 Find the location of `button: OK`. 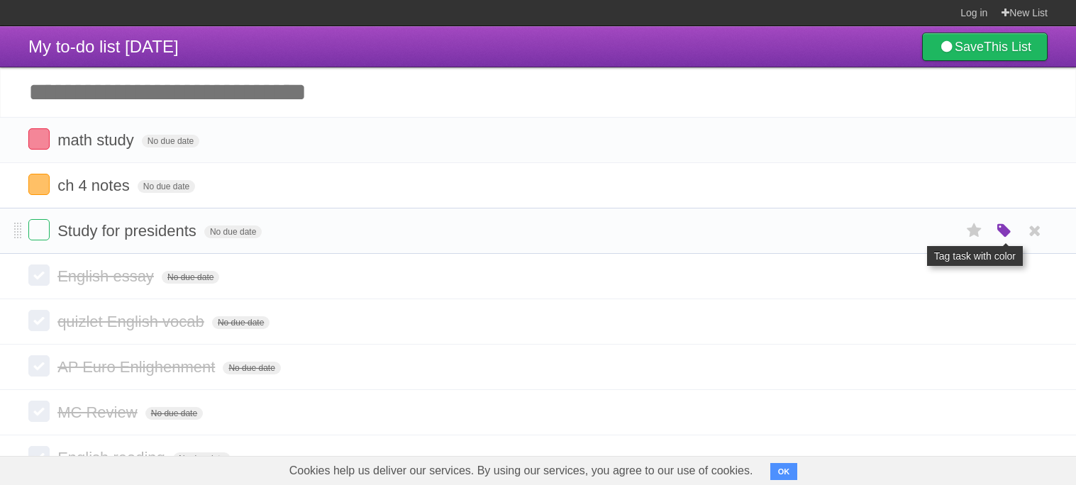

button: OK is located at coordinates (784, 472).